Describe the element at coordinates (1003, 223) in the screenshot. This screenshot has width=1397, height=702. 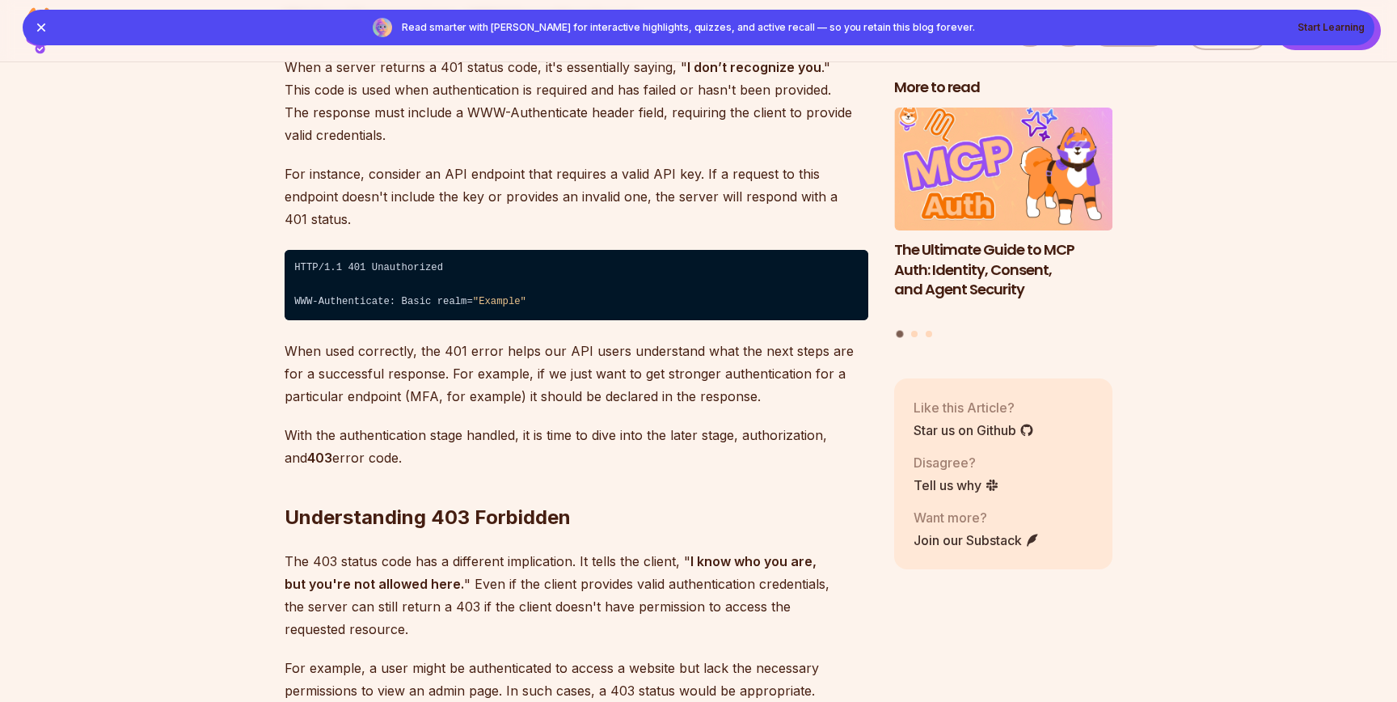
I see `div: Posts` at that location.